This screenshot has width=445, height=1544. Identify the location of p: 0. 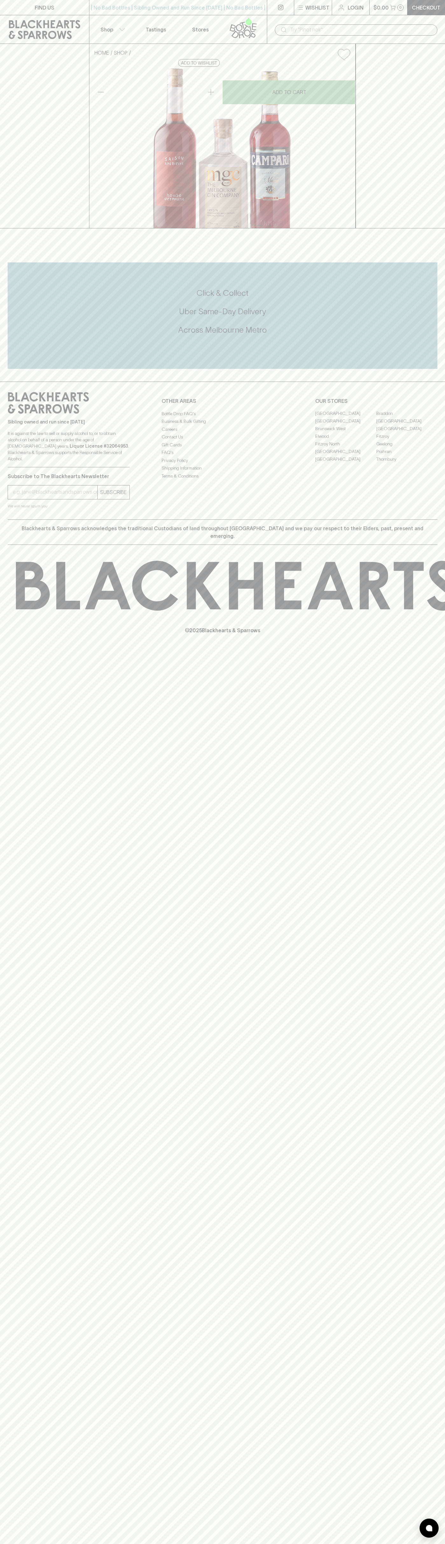
(400, 7).